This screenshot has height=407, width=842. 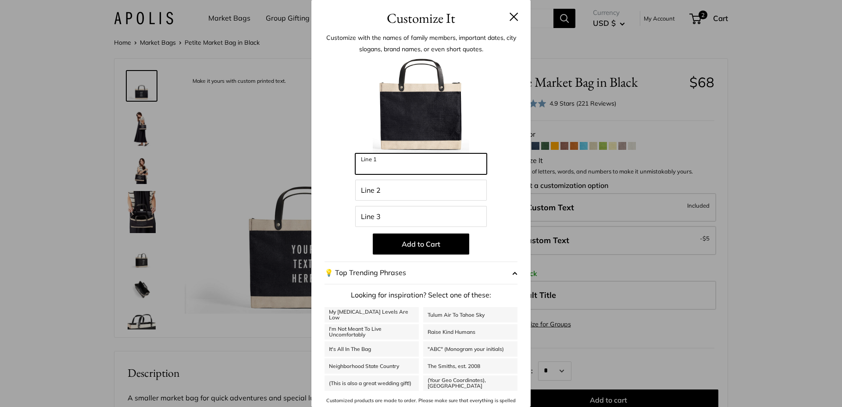 What do you see at coordinates (470, 349) in the screenshot?
I see `a: "ABC" (Monogram your initials)` at bounding box center [470, 349].